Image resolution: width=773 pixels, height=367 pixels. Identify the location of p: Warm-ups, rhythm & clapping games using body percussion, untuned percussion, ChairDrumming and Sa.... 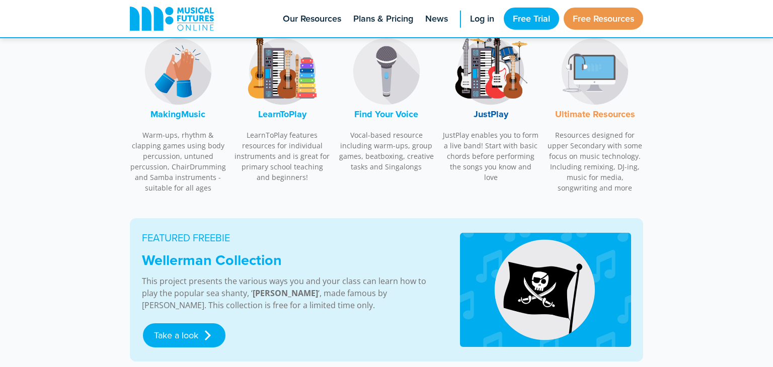
(178, 161).